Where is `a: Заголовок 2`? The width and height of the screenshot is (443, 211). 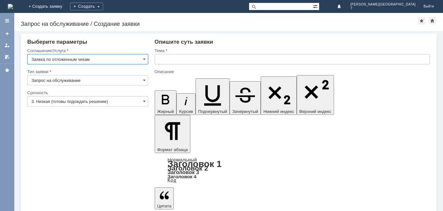
a: Заголовок 2 is located at coordinates (188, 168).